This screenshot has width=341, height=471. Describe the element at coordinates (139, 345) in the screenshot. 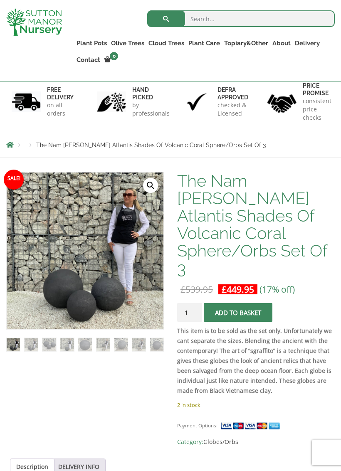

I see `img: The Nam Dinh Atlantis Shades Of Volcanic Coral Sphere/Orbs Set Of 3 - Image 8` at that location.